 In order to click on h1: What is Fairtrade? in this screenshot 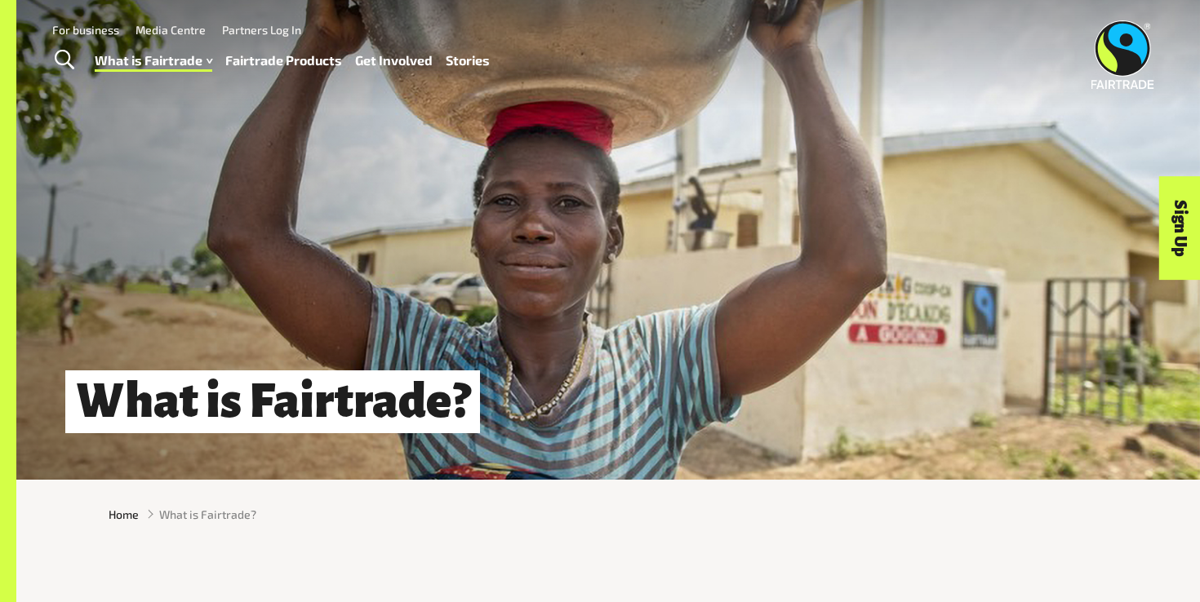, I will do `click(273, 402)`.